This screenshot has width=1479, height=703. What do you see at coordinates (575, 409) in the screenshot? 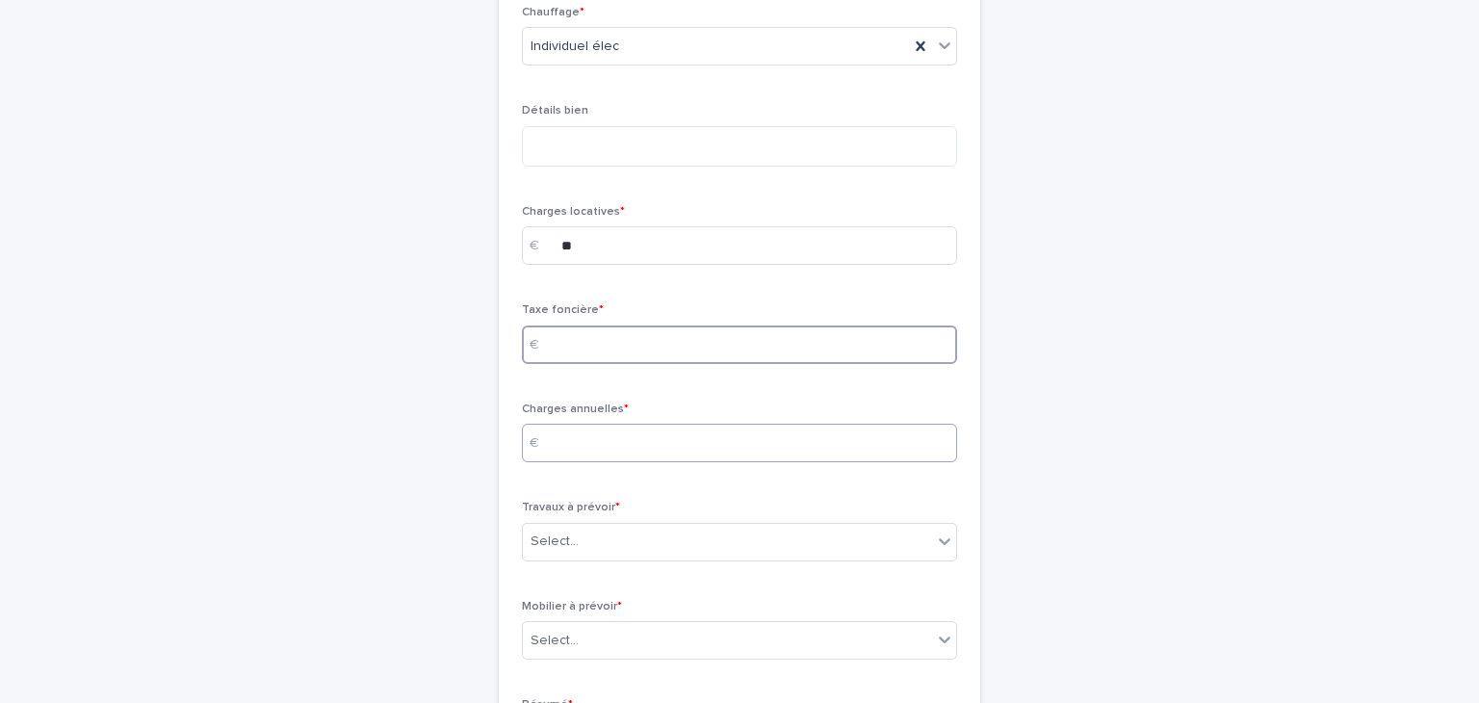
I see `span: Charges annuelles` at bounding box center [575, 409].